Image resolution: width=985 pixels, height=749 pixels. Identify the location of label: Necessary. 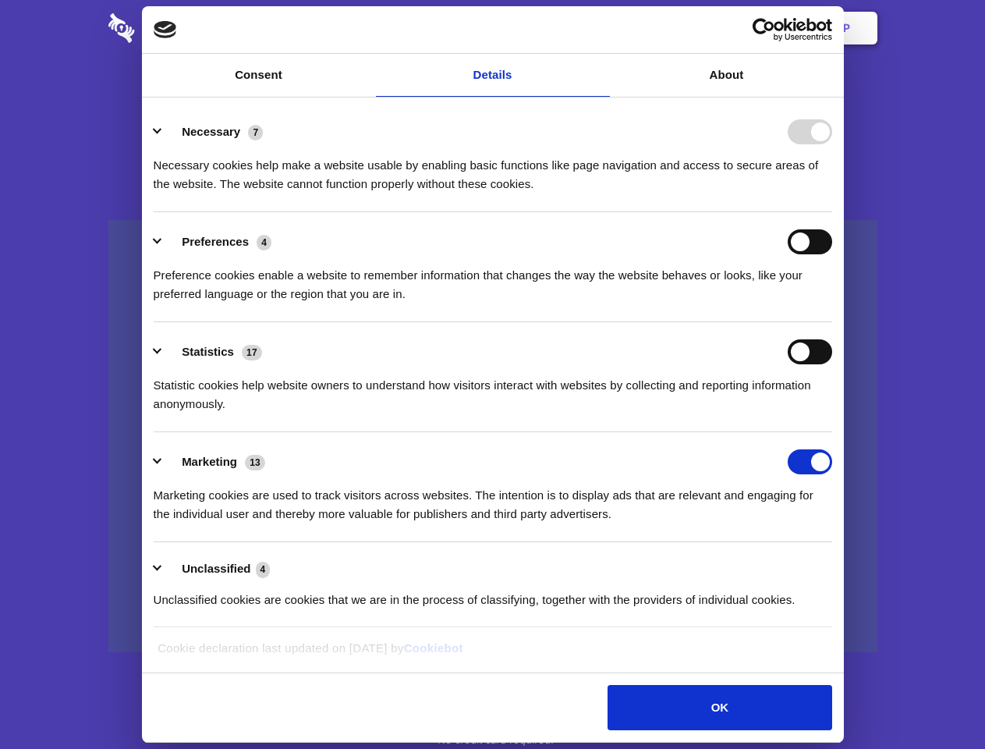
(211, 131).